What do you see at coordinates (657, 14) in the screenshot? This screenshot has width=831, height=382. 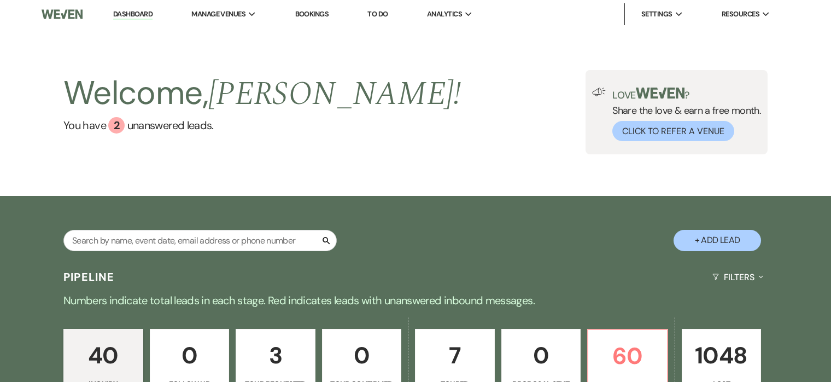 I see `span: Settings` at bounding box center [657, 14].